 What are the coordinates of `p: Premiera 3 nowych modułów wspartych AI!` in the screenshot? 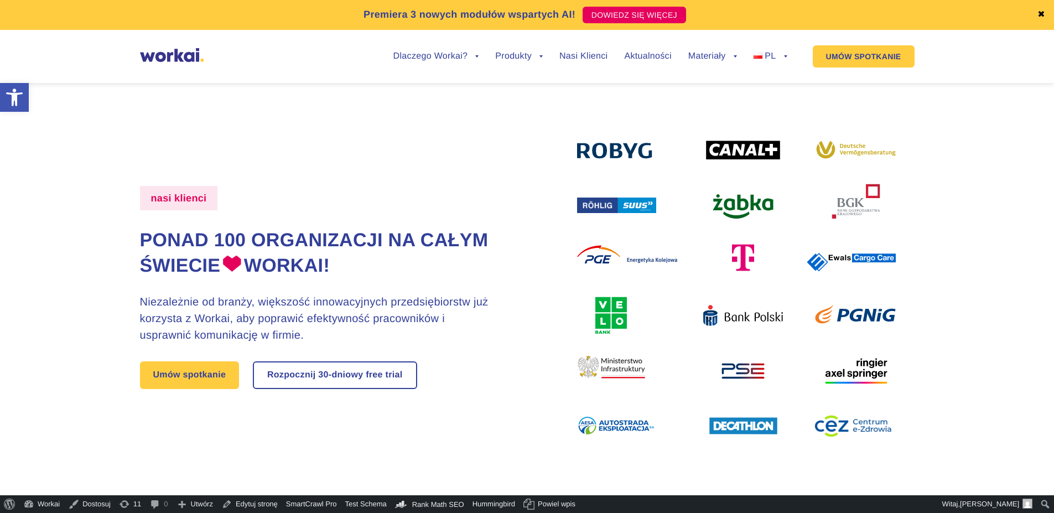 It's located at (469, 14).